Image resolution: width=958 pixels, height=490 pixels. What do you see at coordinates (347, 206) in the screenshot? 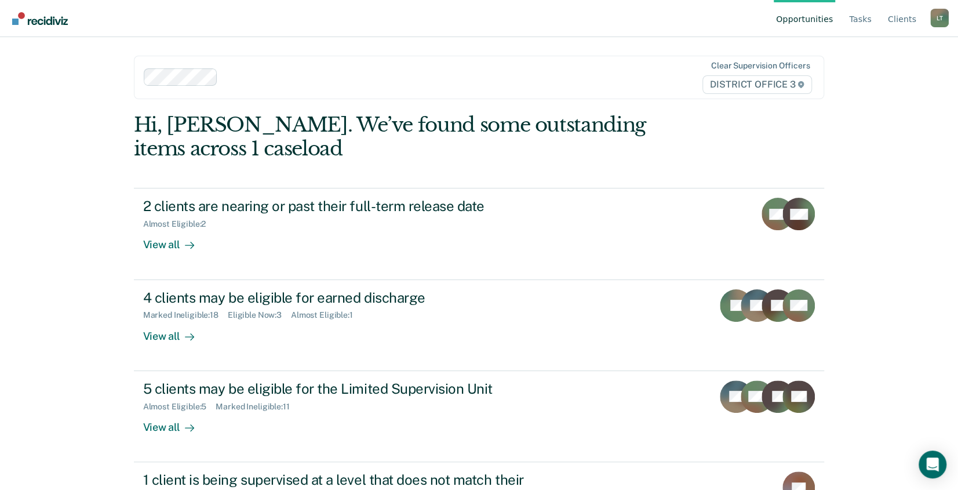
I see `div: 2 clients are nearing or past their full-term release date` at bounding box center [347, 206].